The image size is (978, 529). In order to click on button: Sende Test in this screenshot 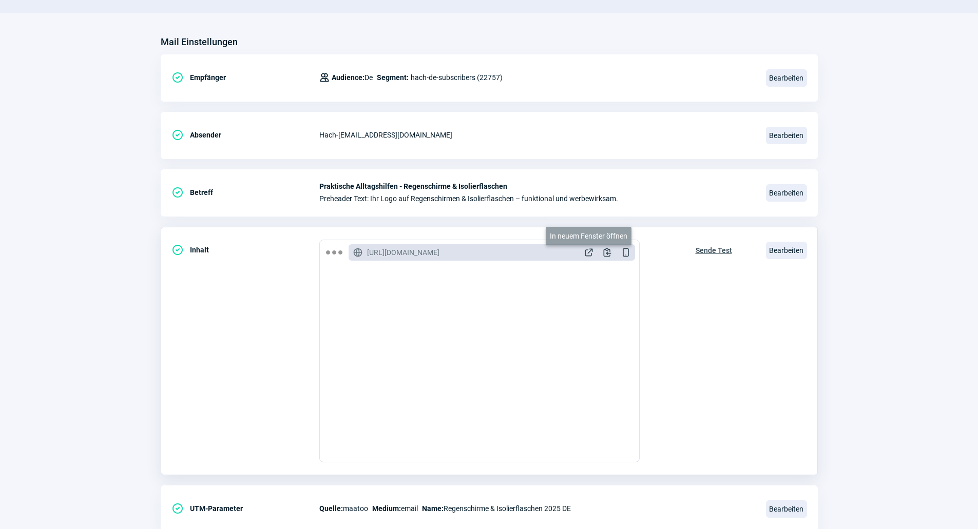, I will do `click(714, 249)`.